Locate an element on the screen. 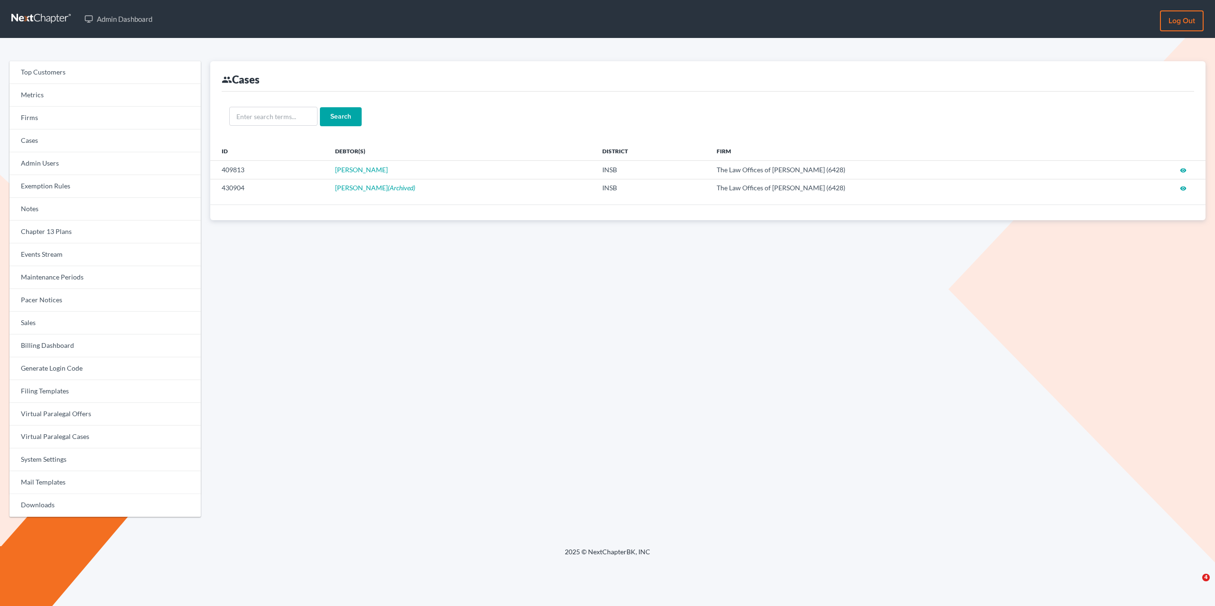  a: Generate Login Code is located at coordinates (105, 369).